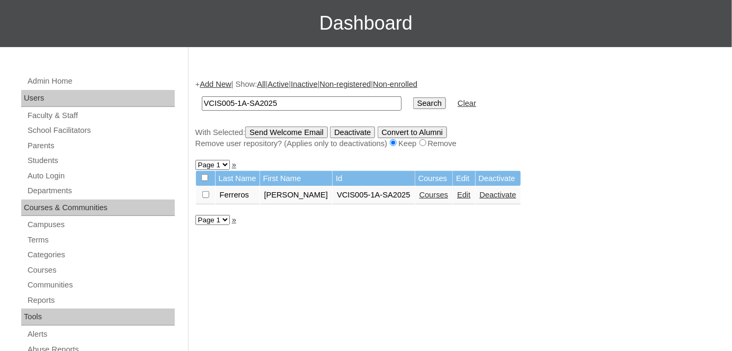 The width and height of the screenshot is (732, 351). What do you see at coordinates (463, 178) in the screenshot?
I see `td: Edit` at bounding box center [463, 178].